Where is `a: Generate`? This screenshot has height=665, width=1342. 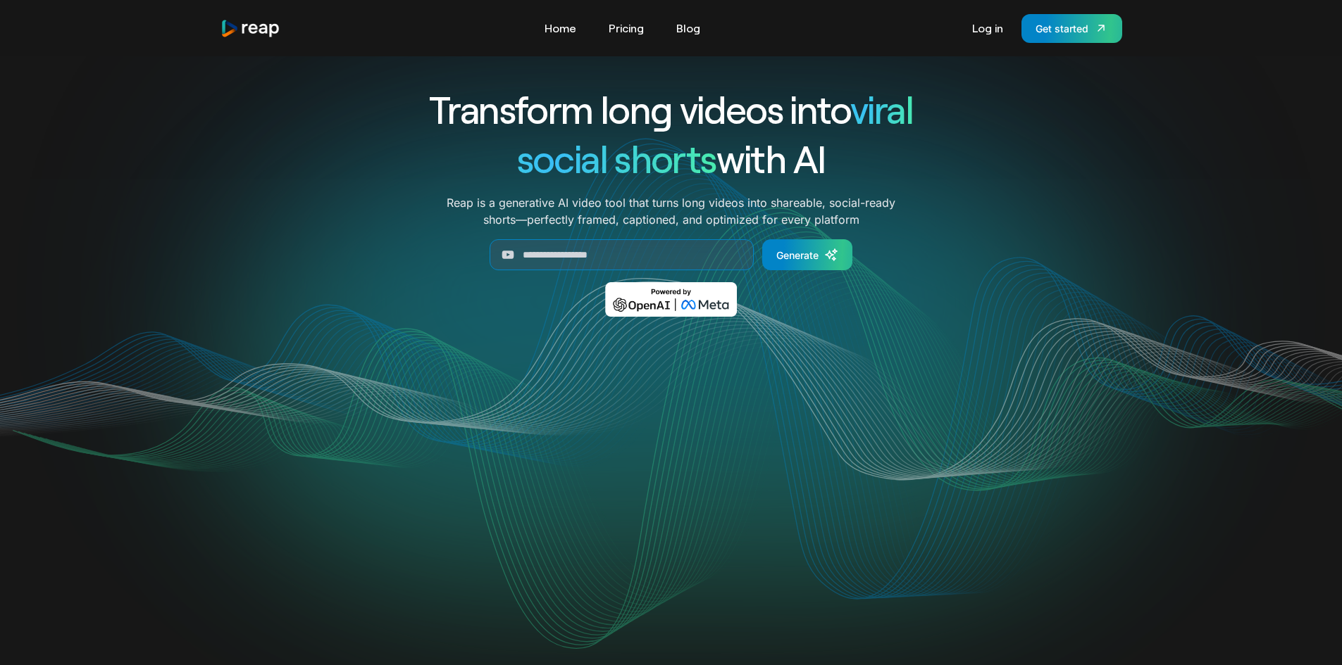 a: Generate is located at coordinates (807, 255).